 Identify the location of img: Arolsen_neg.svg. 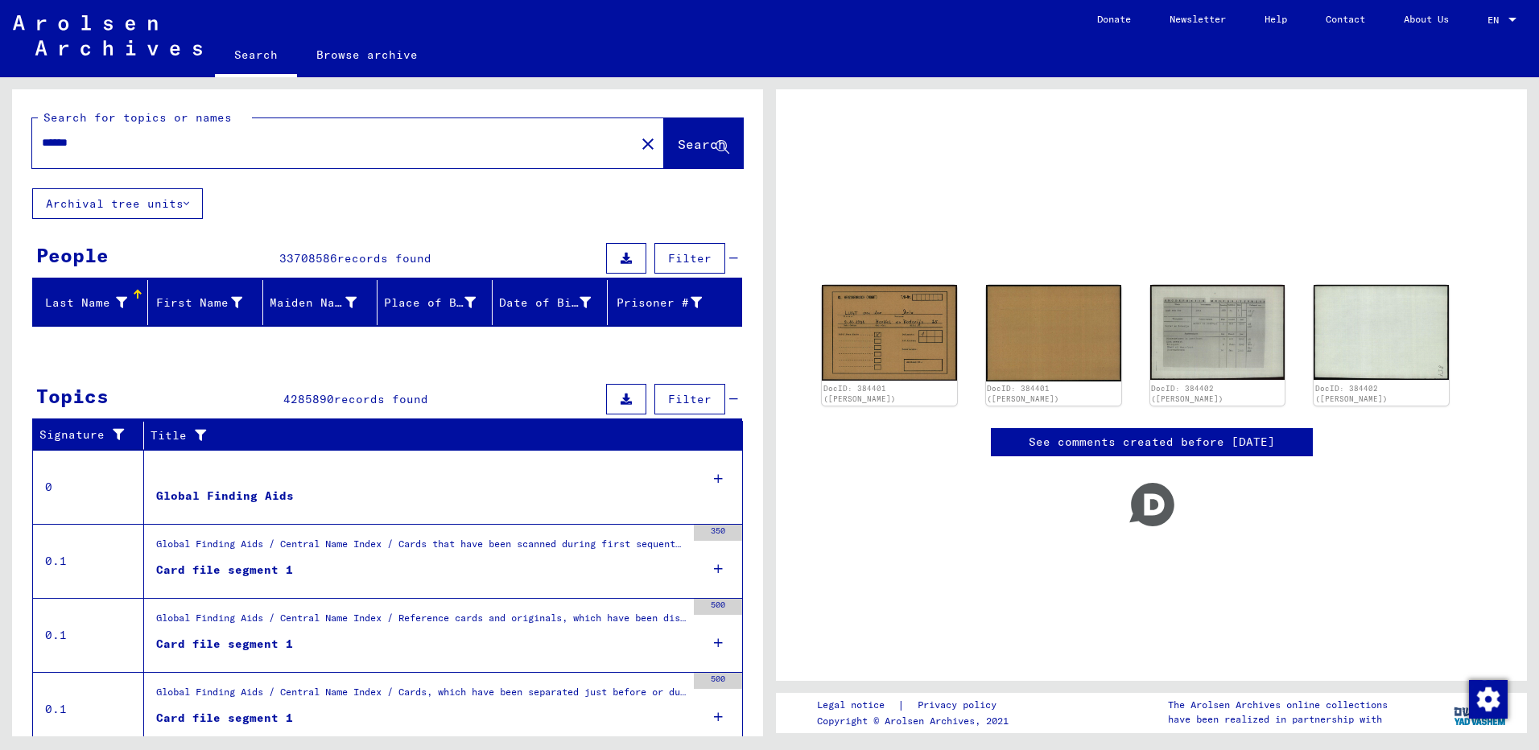
(107, 35).